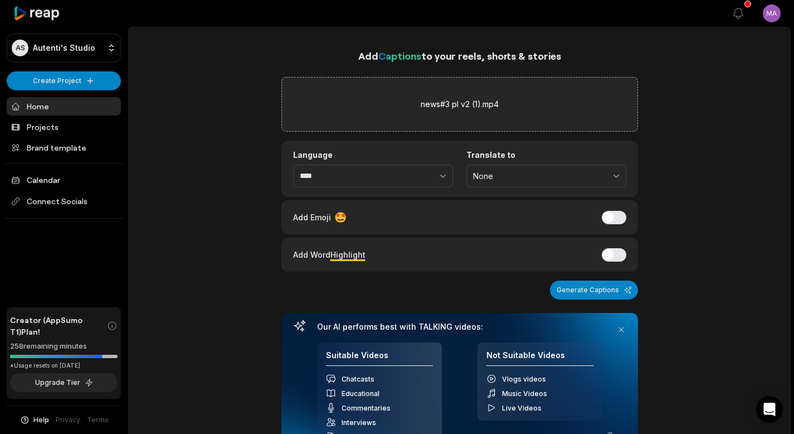  Describe the element at coordinates (546, 155) in the screenshot. I see `label: Translate to` at that location.